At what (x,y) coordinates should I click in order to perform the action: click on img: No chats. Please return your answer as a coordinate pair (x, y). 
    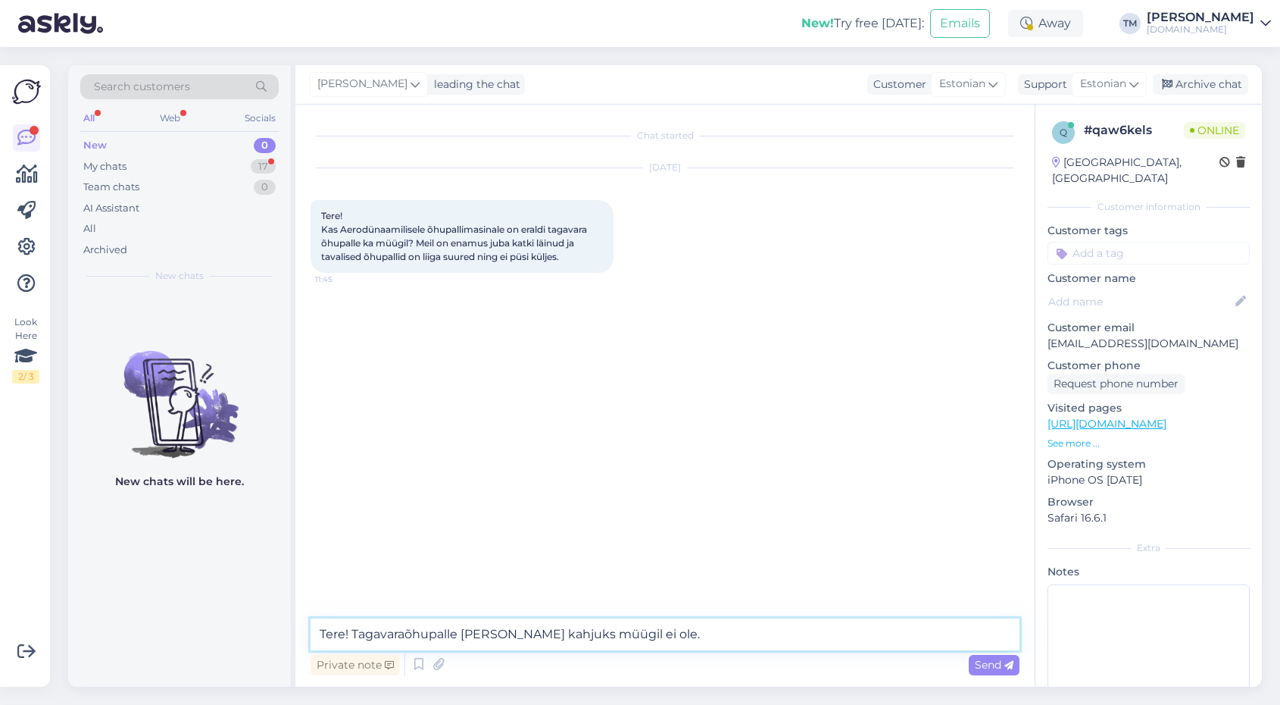
    Looking at the image, I should click on (180, 392).